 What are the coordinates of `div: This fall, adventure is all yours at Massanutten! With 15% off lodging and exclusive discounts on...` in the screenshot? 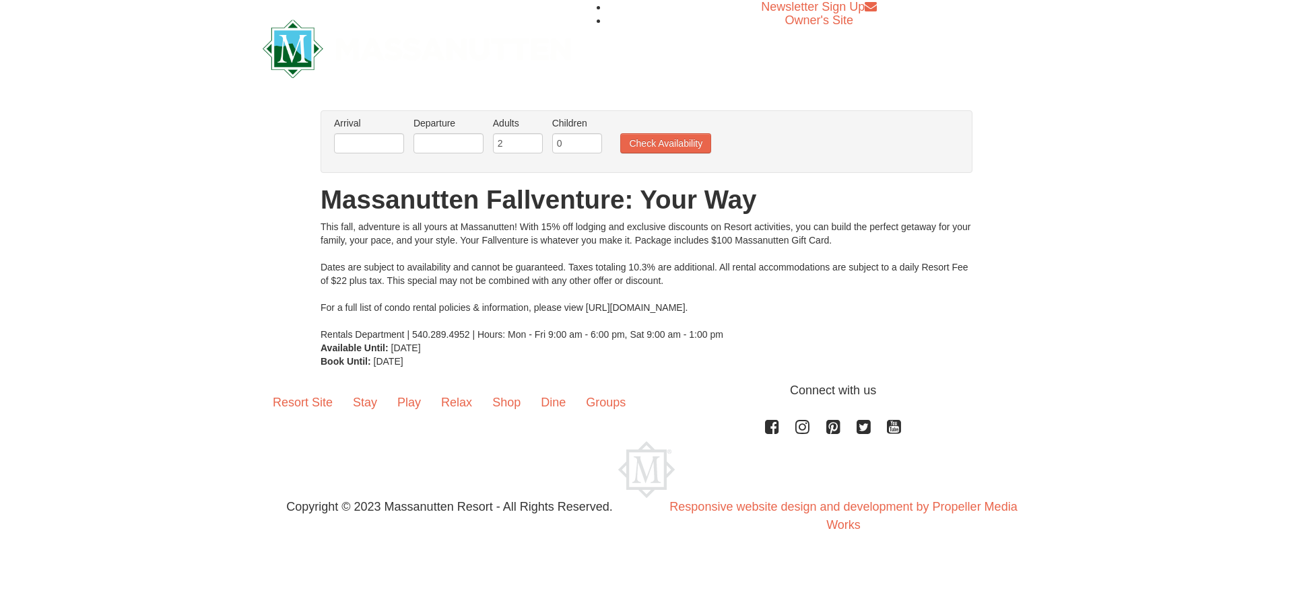 It's located at (646, 281).